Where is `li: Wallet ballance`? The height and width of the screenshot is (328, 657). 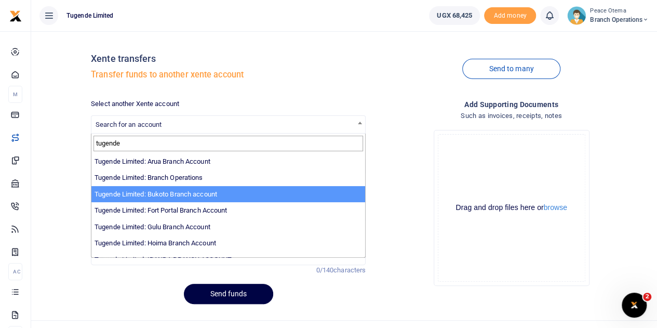
li: Wallet ballance is located at coordinates (455, 16).